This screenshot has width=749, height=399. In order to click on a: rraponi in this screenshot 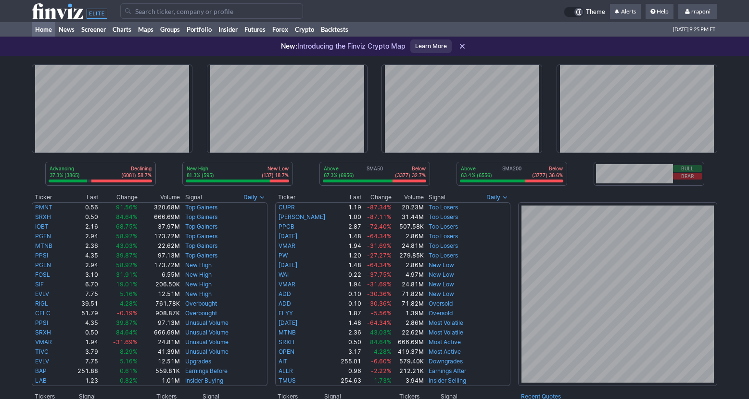, I will do `click(698, 12)`.